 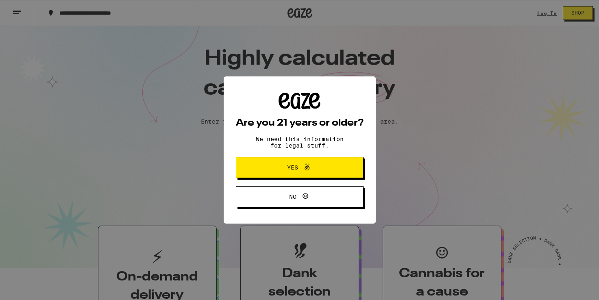 What do you see at coordinates (292, 168) in the screenshot?
I see `span: Yes` at bounding box center [292, 168].